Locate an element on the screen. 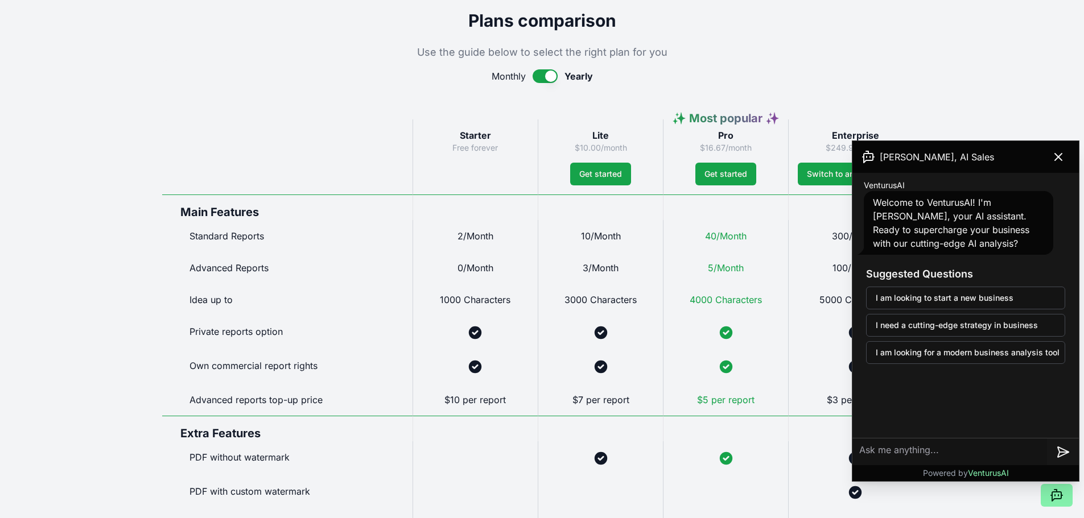 This screenshot has width=1084, height=518. div: PDF with custom watermark is located at coordinates (287, 493).